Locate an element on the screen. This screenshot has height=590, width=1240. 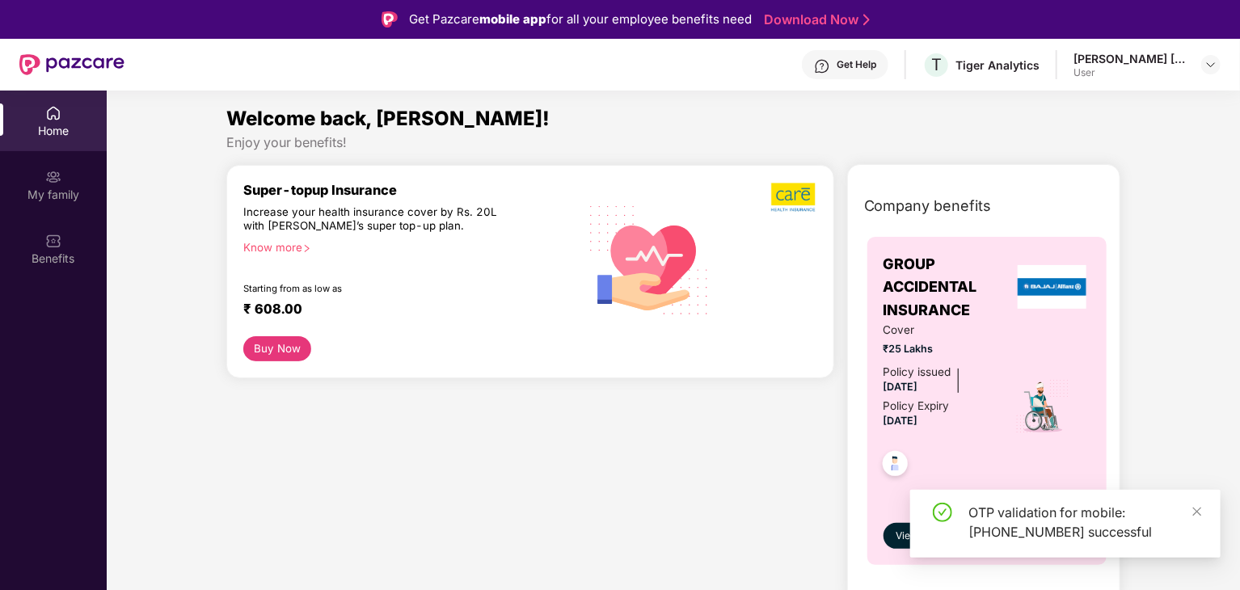
div: Starting from as low as is located at coordinates (376, 289).